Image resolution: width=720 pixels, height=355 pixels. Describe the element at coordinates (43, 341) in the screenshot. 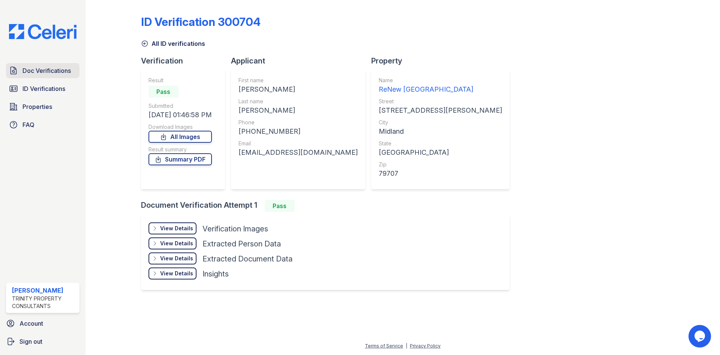

I see `a: Sign out` at that location.